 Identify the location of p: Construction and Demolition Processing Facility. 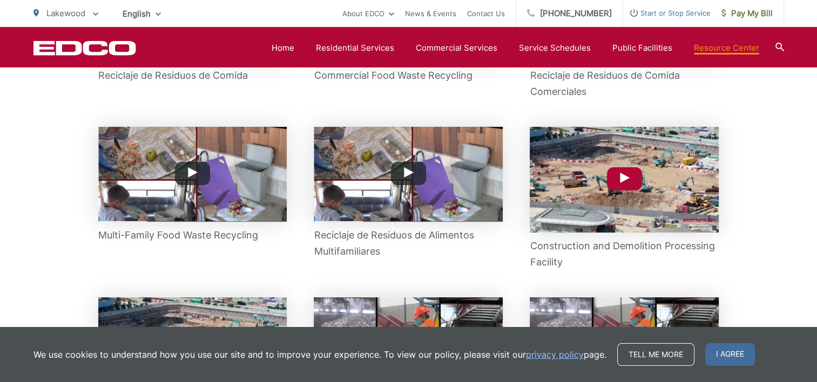
(624, 254).